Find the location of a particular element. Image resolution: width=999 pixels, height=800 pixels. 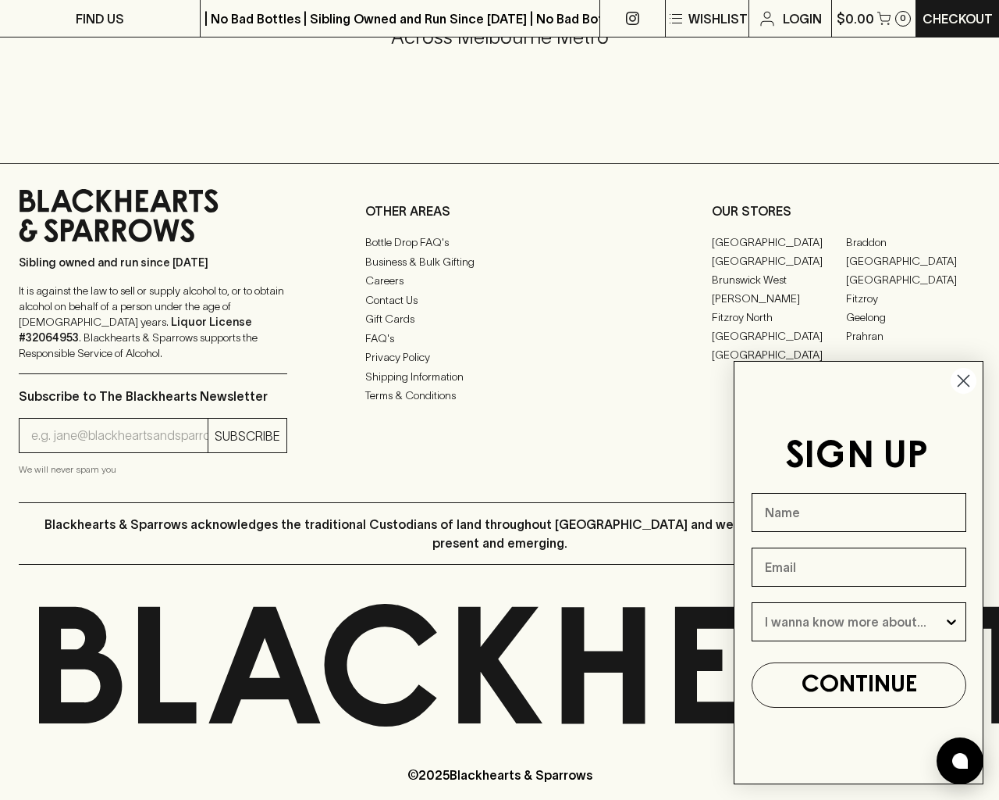

p: OTHER AREAS is located at coordinates (500, 211).